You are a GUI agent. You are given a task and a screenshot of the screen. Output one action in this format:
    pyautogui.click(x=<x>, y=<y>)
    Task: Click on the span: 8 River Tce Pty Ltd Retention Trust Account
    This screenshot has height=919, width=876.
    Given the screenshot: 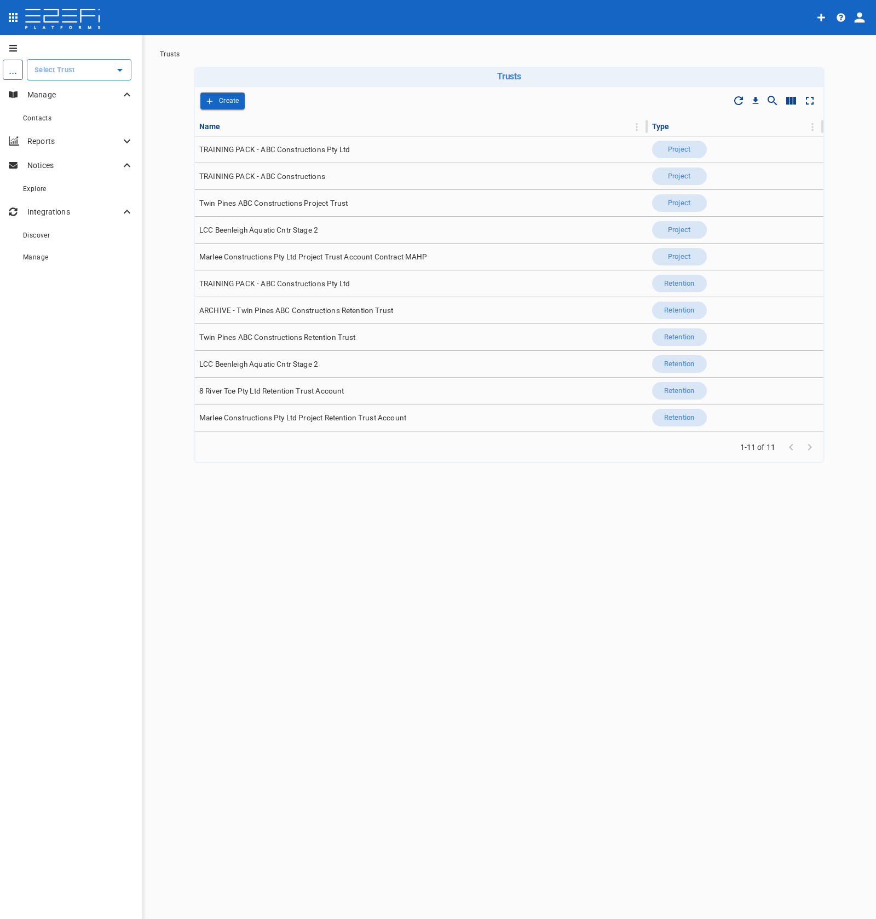 What is the action you would take?
    pyautogui.click(x=271, y=391)
    